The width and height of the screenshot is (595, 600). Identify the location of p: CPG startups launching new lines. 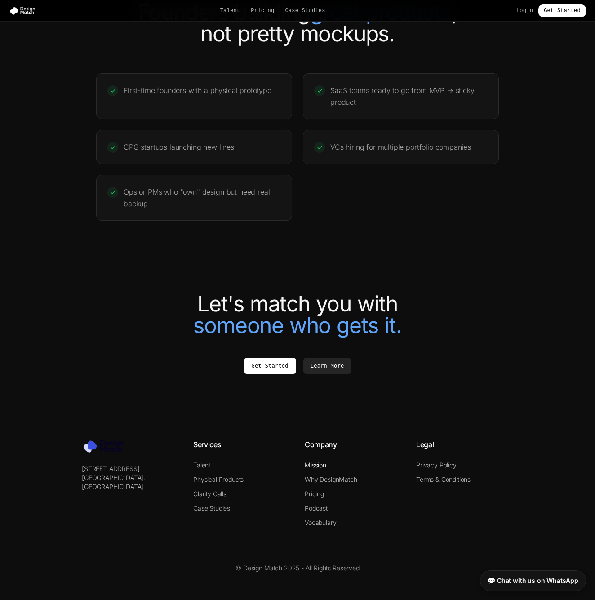
(179, 147).